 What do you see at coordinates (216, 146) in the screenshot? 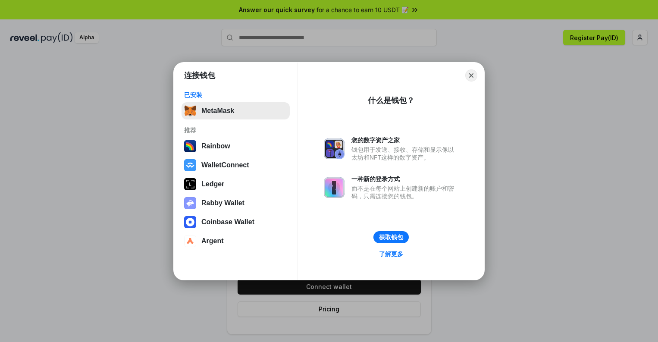
I see `div: Rainbow` at bounding box center [216, 146].